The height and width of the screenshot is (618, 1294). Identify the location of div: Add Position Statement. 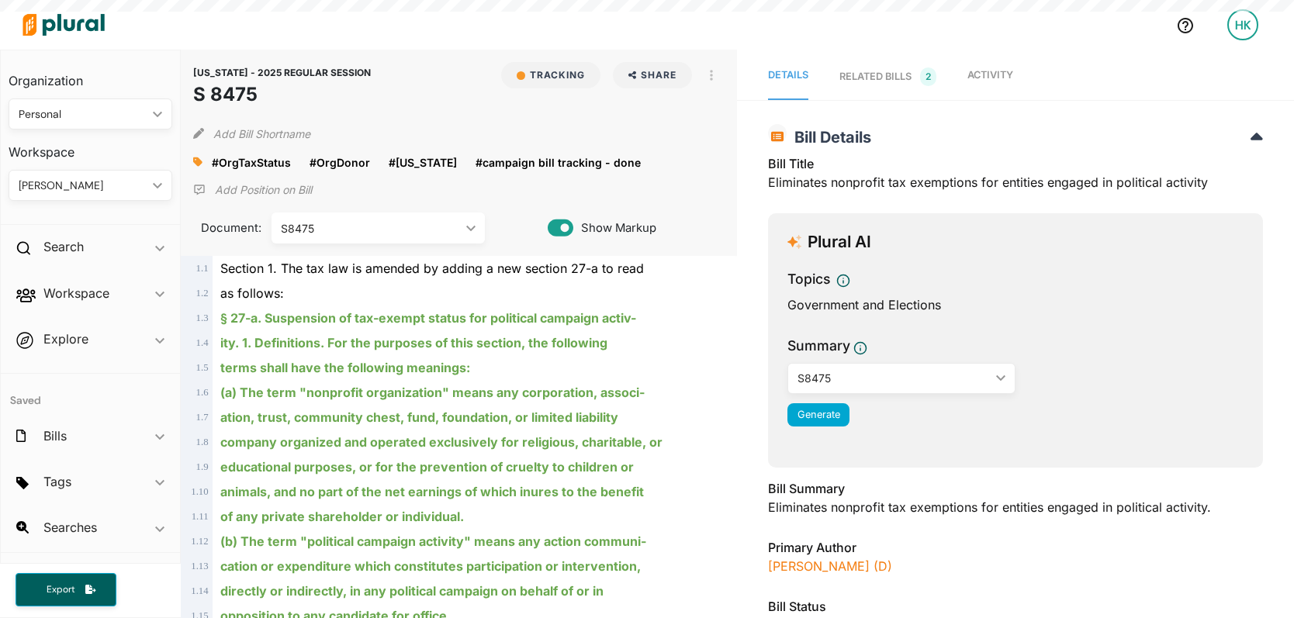
(252, 190).